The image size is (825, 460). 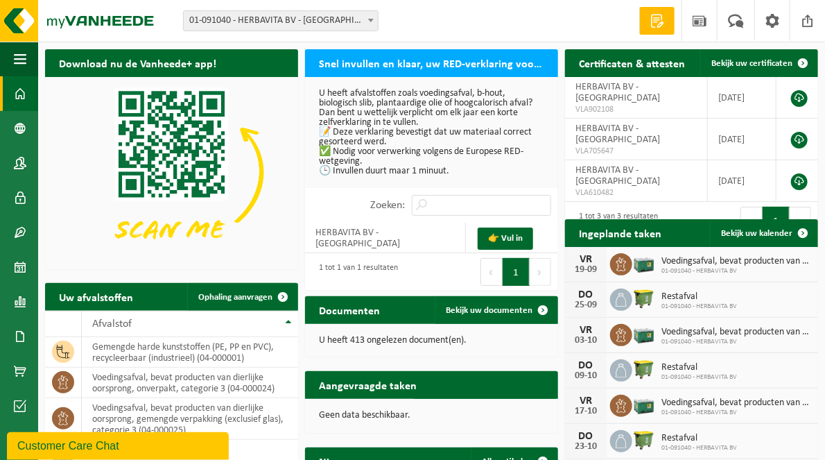 I want to click on p: Geen data beschikbaar., so click(x=431, y=415).